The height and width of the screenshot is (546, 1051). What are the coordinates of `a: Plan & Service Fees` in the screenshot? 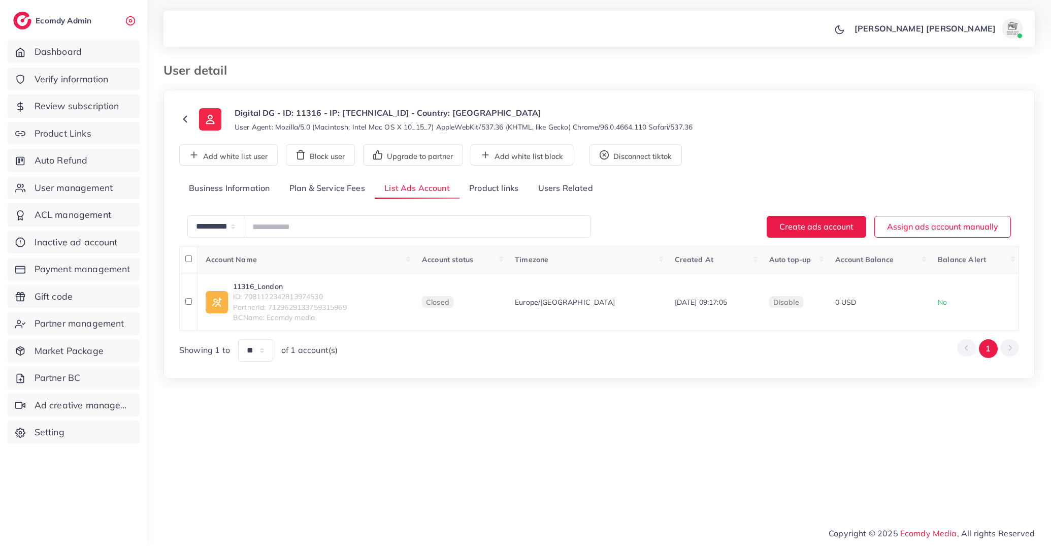 It's located at (327, 188).